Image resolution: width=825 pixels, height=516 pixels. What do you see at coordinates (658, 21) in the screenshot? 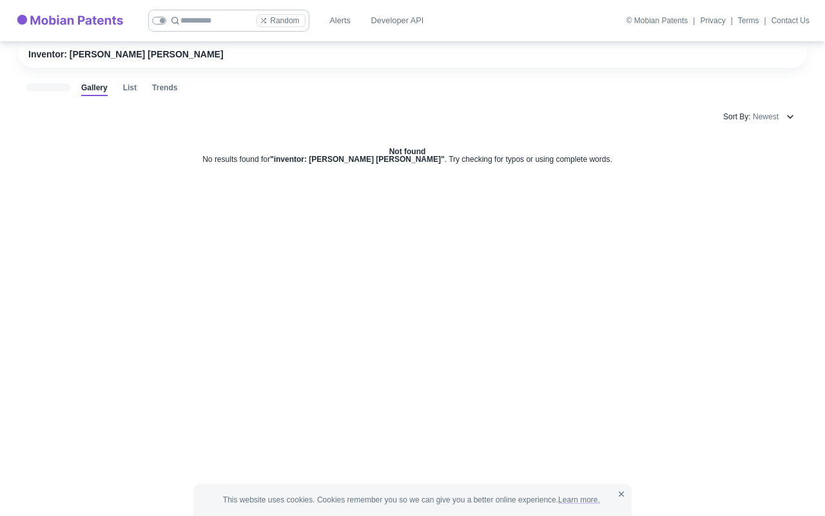
I see `div: © Mobian Patents` at bounding box center [658, 21].